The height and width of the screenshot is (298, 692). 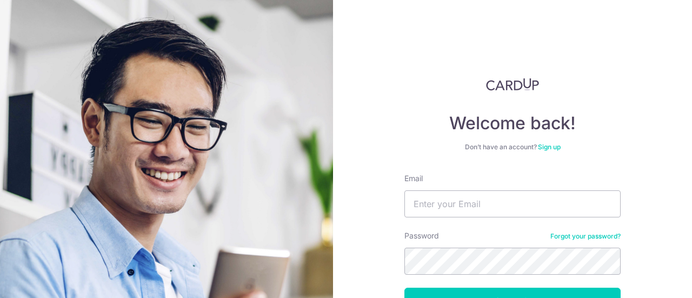 What do you see at coordinates (512, 123) in the screenshot?
I see `h4: Welcome back!` at bounding box center [512, 123].